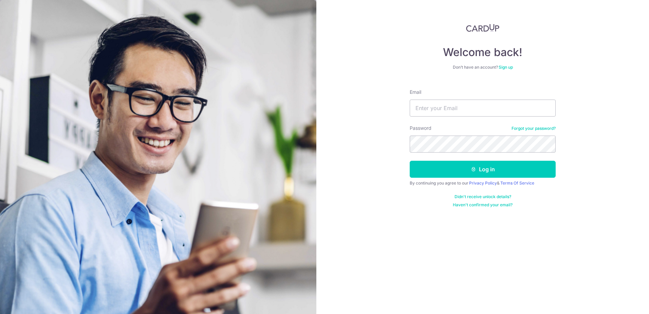  I want to click on label: Password, so click(421, 128).